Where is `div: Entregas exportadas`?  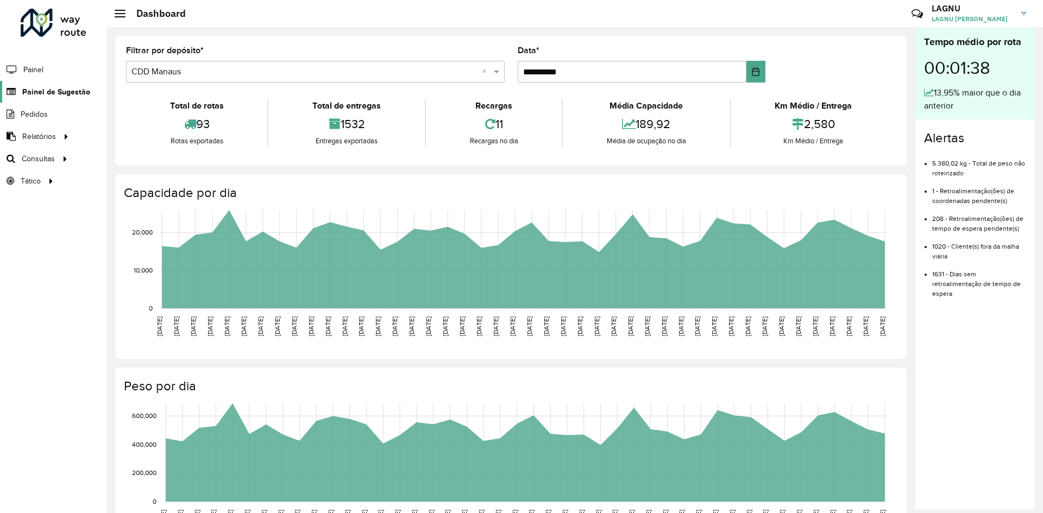
div: Entregas exportadas is located at coordinates (346, 141).